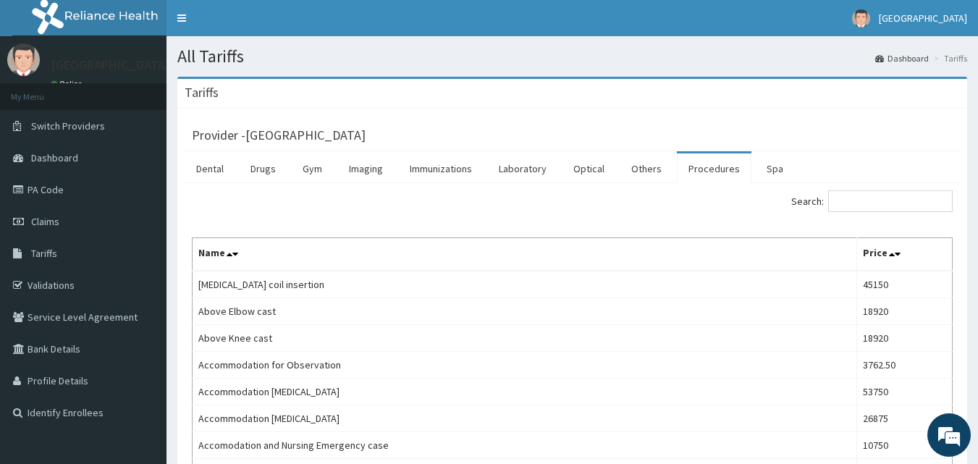  I want to click on div: Minimize live chat window, so click(255, 25).